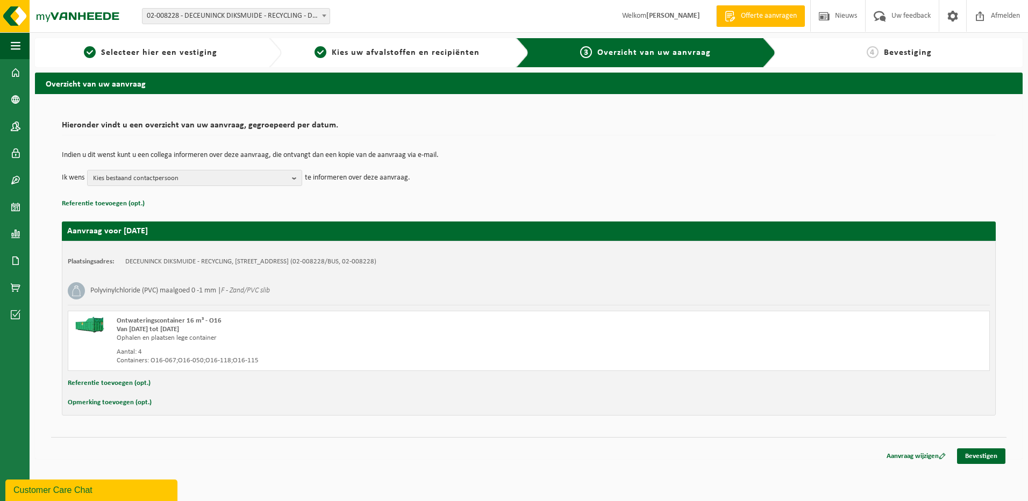 Image resolution: width=1028 pixels, height=501 pixels. What do you see at coordinates (981, 456) in the screenshot?
I see `a: Bevestigen` at bounding box center [981, 456].